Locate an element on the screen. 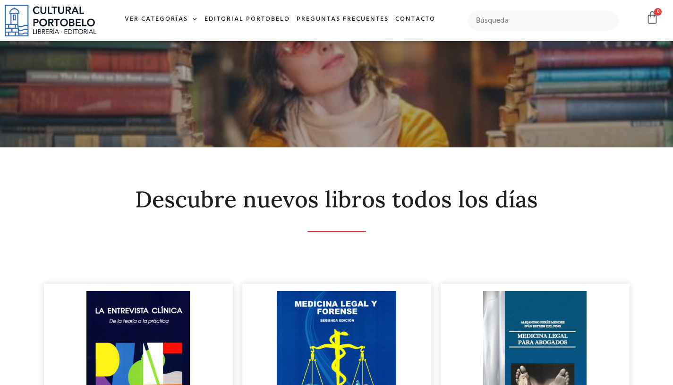 The width and height of the screenshot is (673, 385). a: Editorial Portobelo is located at coordinates (247, 19).